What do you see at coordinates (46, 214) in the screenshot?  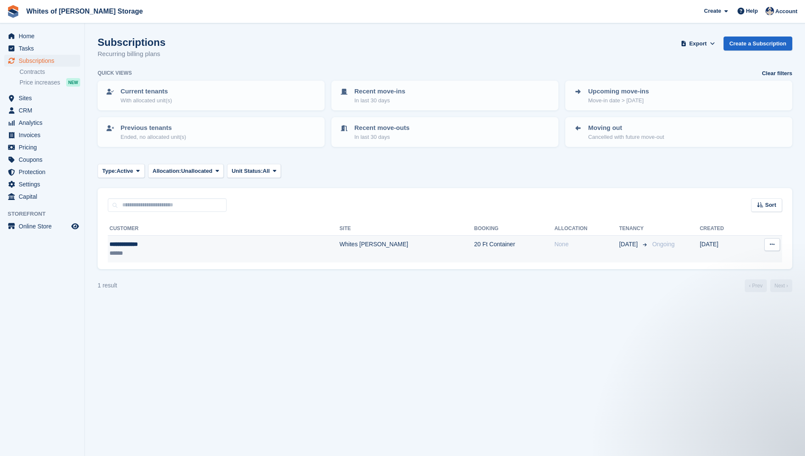 I see `span: Storefront` at bounding box center [46, 214].